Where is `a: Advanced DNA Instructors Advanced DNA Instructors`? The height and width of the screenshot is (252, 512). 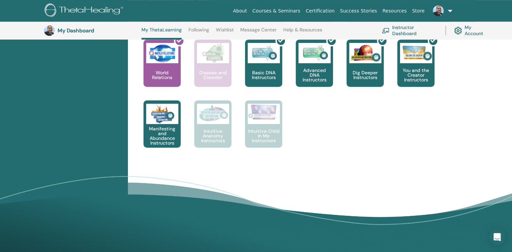 a: Advanced DNA Instructors Advanced DNA Instructors is located at coordinates (314, 70).